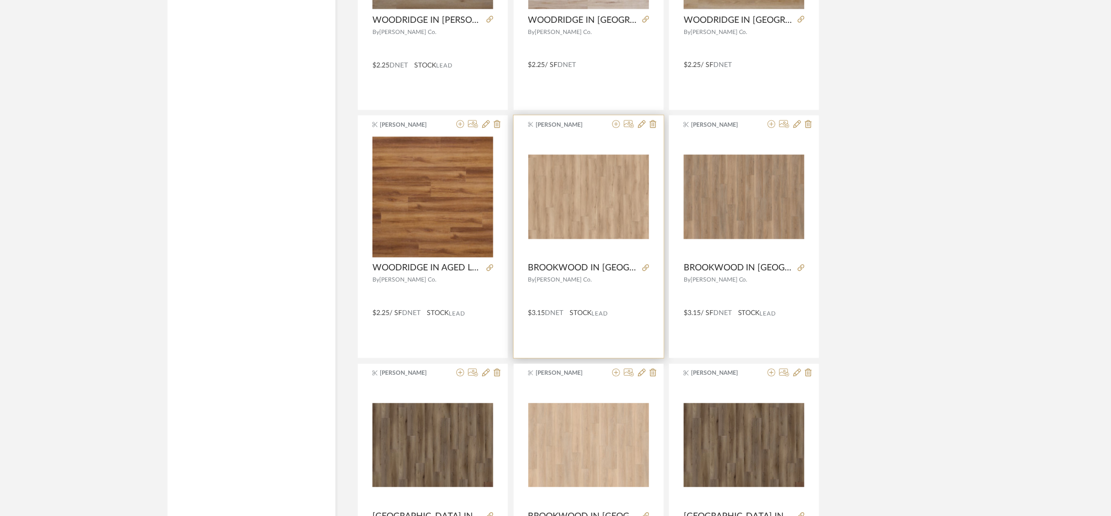 The height and width of the screenshot is (516, 1111). I want to click on img: BROOKWOOD IN DAKOTA WOODS, so click(744, 445).